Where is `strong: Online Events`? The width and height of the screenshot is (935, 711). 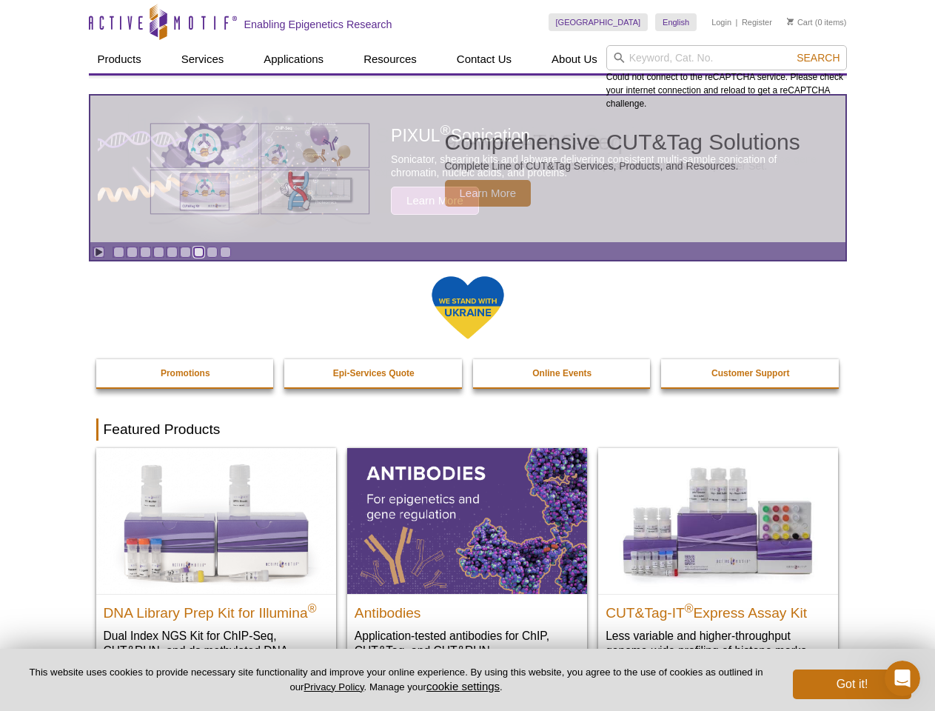 strong: Online Events is located at coordinates (562, 373).